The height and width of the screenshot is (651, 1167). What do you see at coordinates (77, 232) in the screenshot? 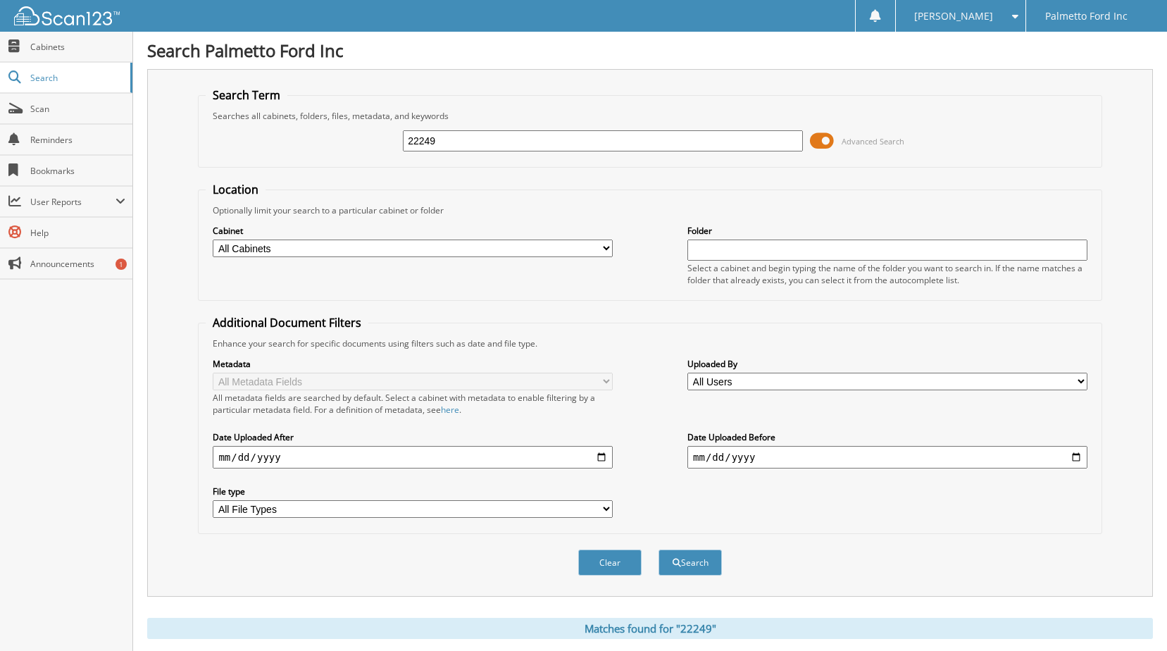
I see `span: Help` at bounding box center [77, 232].